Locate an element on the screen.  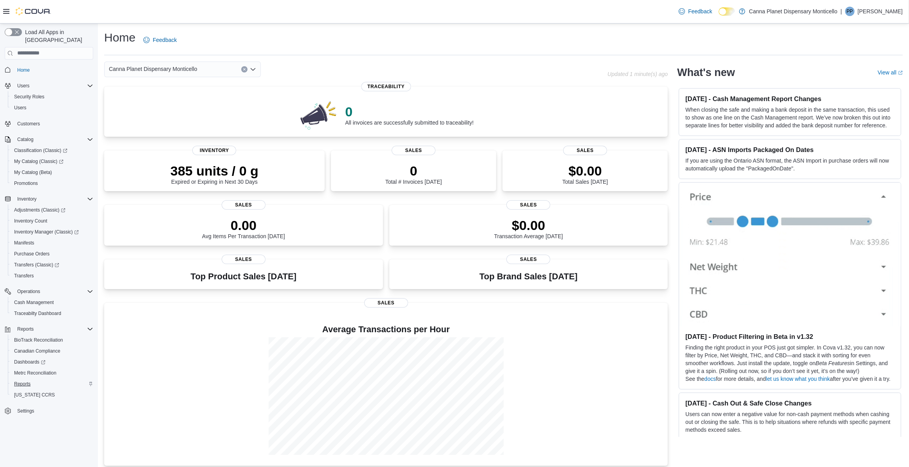
p: If you are using the Ontario ASN format, the ASN Import in purchase orders will now automatically... is located at coordinates (790, 164).